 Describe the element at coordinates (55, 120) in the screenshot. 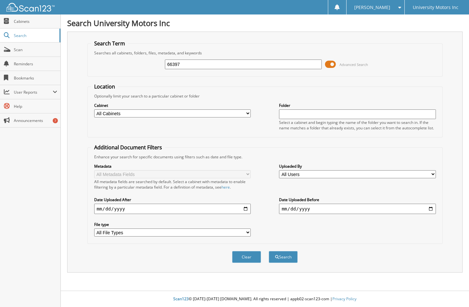

I see `div: 7` at that location.